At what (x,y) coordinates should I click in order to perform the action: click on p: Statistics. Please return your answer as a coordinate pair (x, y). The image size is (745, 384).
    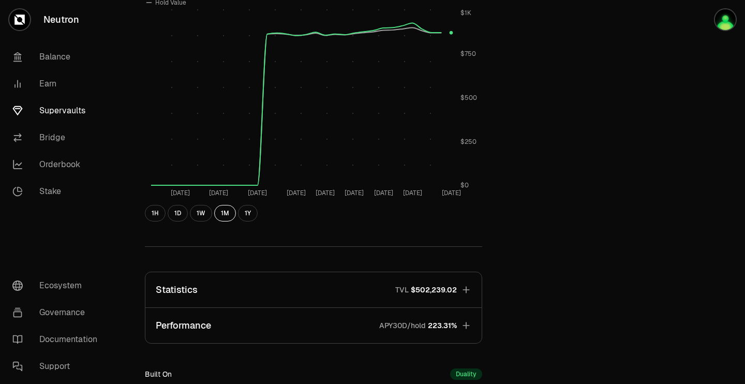
    Looking at the image, I should click on (176, 290).